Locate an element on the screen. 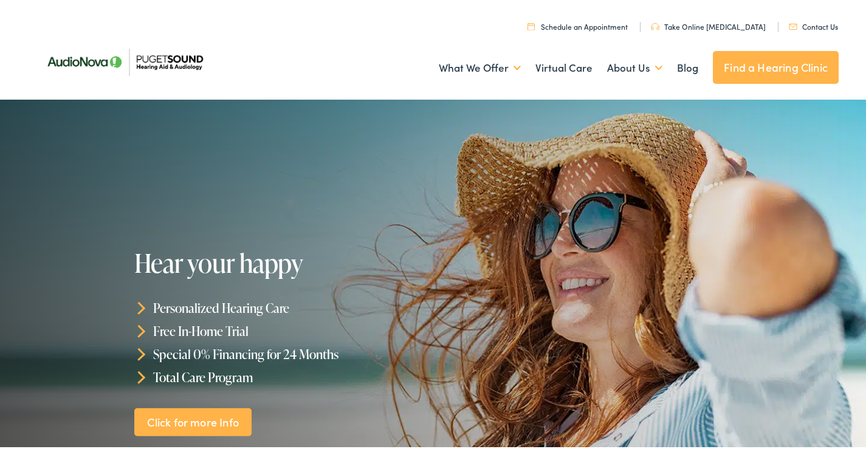  li: Total Care Program is located at coordinates (286, 375).